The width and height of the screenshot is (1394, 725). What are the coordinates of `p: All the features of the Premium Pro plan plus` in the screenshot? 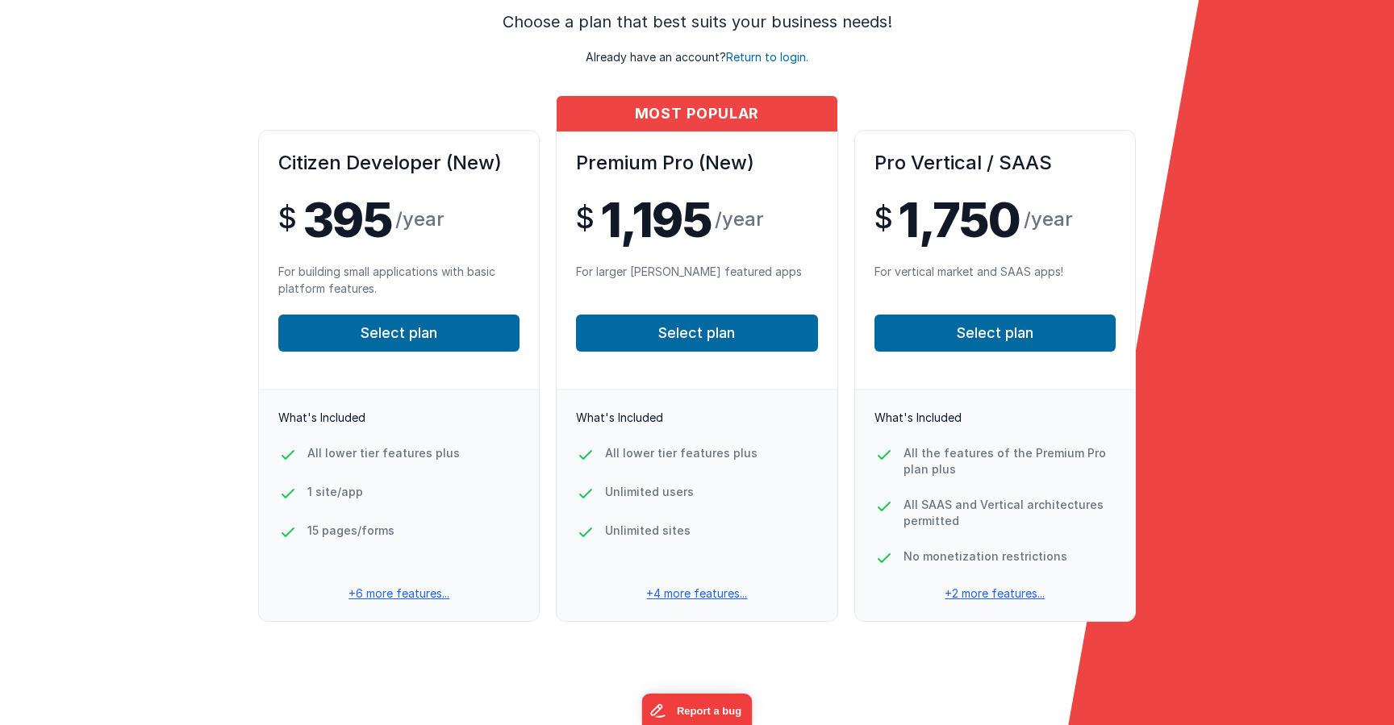 It's located at (1009, 461).